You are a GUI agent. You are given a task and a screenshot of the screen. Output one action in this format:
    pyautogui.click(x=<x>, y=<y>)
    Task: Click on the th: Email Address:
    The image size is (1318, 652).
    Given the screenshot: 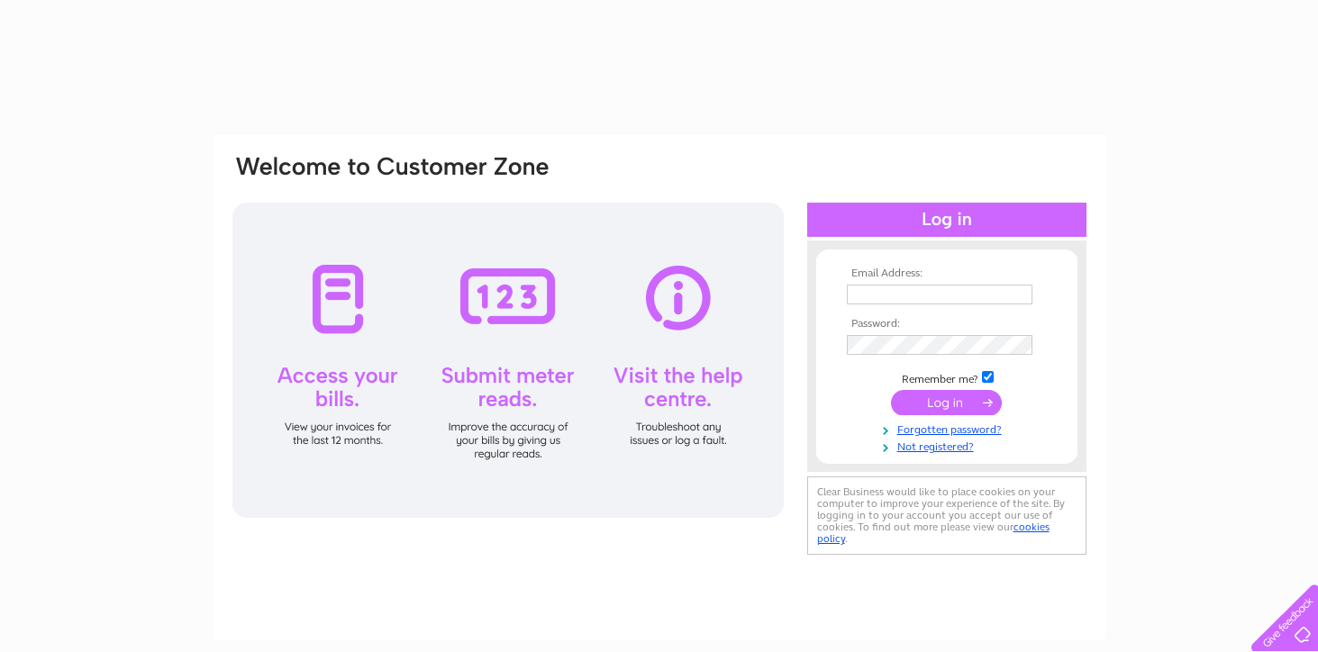 What is the action you would take?
    pyautogui.click(x=947, y=274)
    